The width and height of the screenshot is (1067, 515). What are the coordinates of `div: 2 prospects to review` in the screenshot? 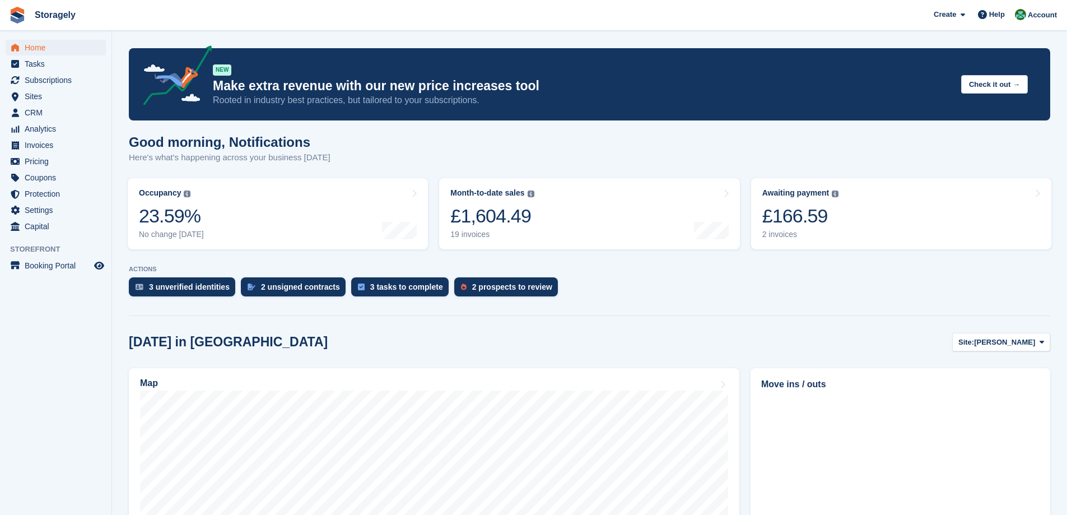 It's located at (512, 287).